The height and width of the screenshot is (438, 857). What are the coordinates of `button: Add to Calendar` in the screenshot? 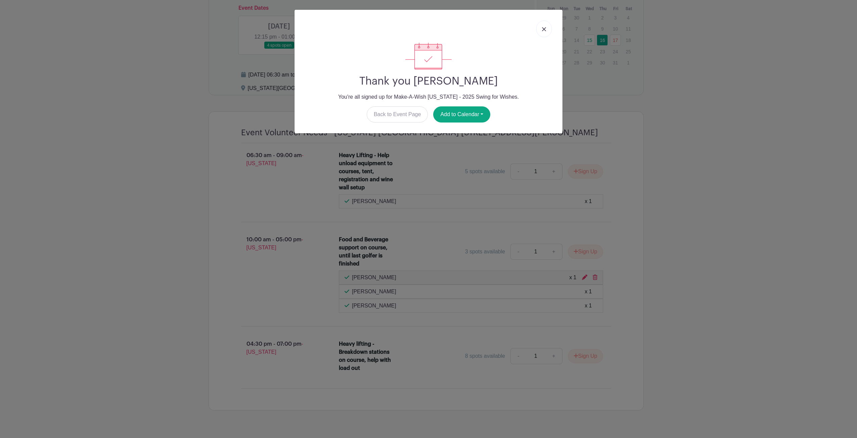 It's located at (462, 114).